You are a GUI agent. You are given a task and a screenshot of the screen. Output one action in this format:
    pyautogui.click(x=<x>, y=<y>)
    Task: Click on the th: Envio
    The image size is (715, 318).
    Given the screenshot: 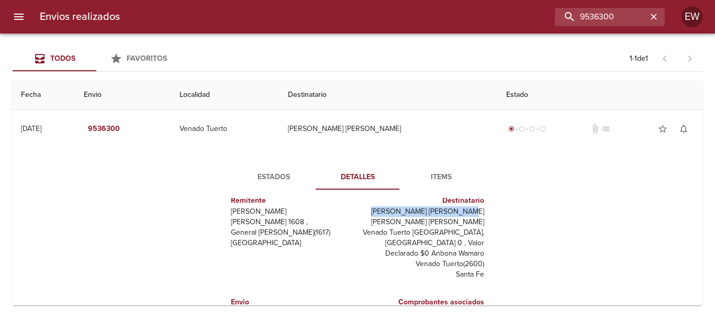 What is the action you would take?
    pyautogui.click(x=124, y=95)
    